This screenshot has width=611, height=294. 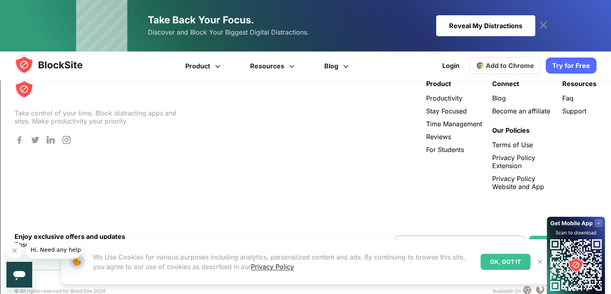 I want to click on img: chrome-icon.svg, so click(x=480, y=66).